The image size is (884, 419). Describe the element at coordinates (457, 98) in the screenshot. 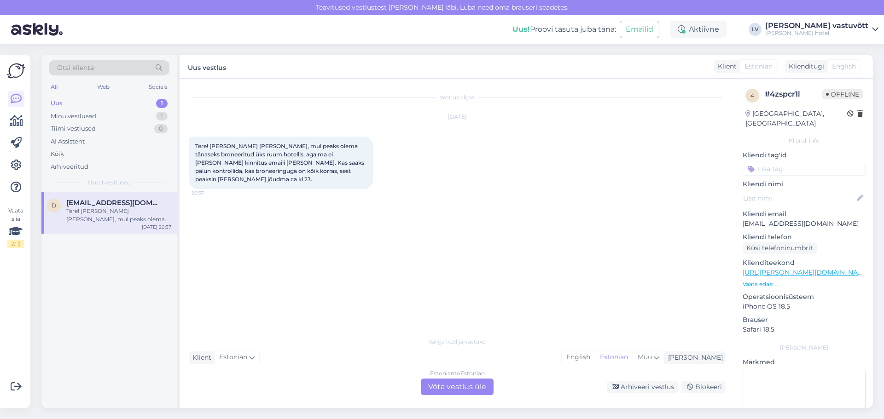

I see `div: Vestlus algas` at that location.